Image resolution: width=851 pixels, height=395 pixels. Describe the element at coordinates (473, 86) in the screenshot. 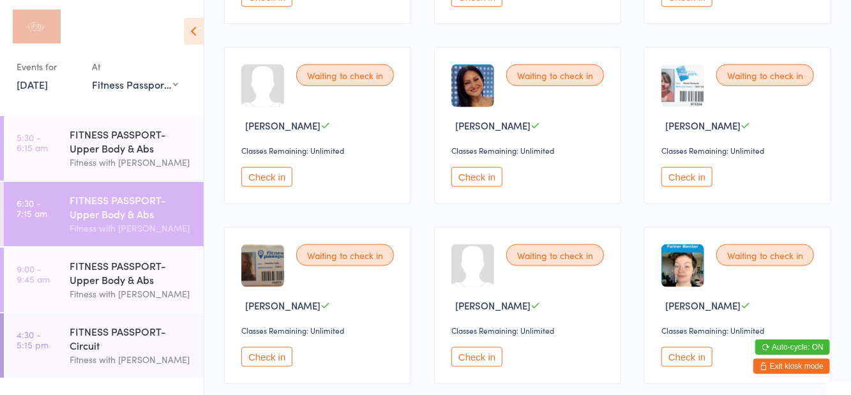

I see `img: image1732497625.png` at that location.